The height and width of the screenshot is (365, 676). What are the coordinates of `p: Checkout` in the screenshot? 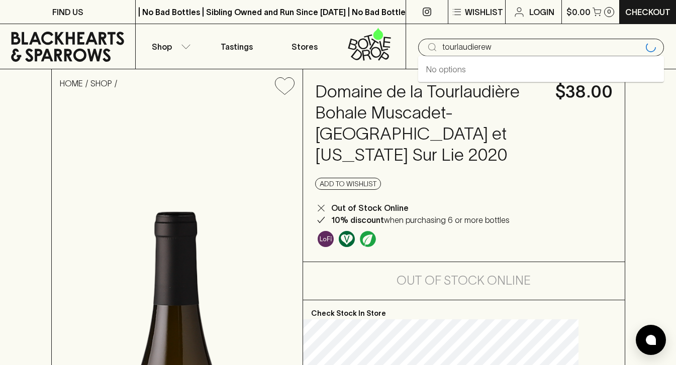 It's located at (648, 12).